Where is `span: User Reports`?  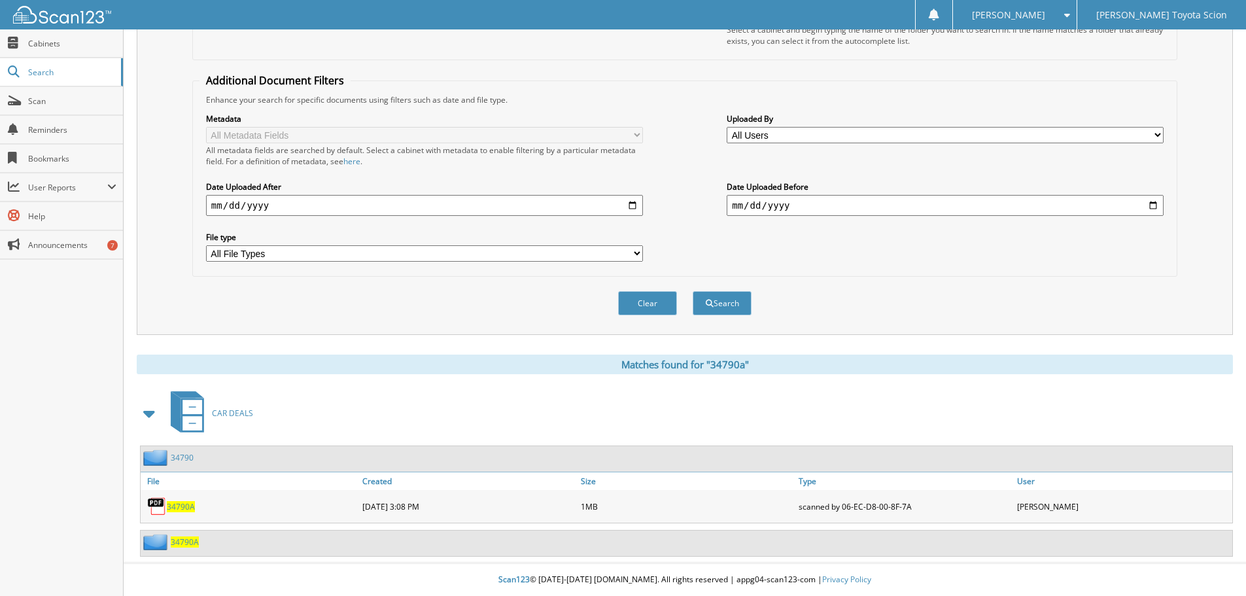 span: User Reports is located at coordinates (67, 187).